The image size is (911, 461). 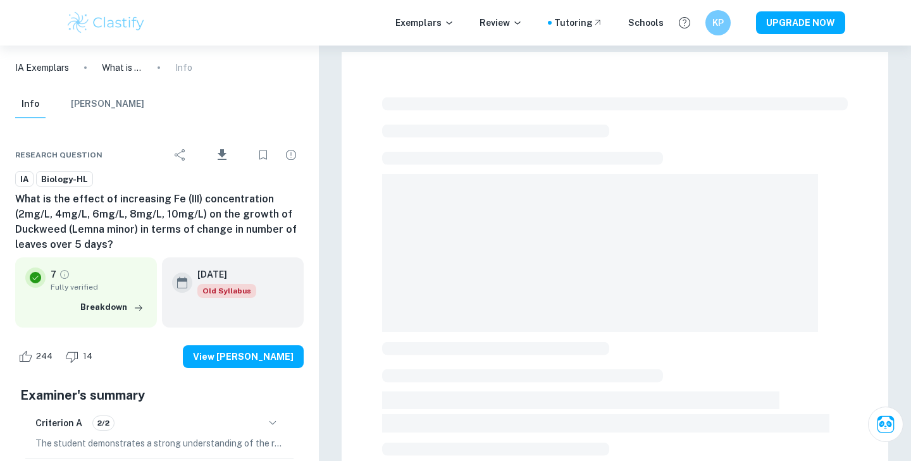 I want to click on p: The student demonstrates a strong understanding of the relevance of their chosen topic and resear..., so click(x=159, y=443).